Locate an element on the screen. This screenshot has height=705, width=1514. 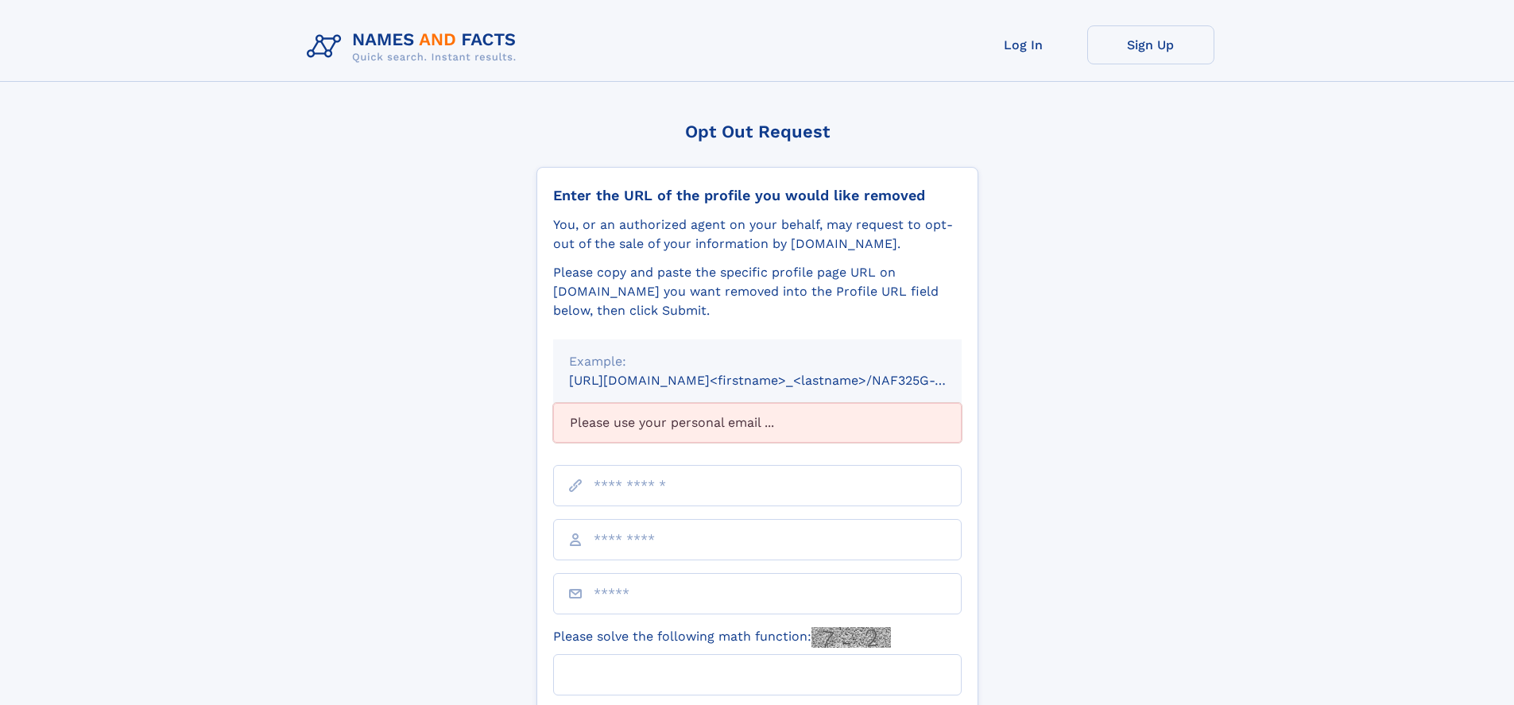
div: Enter the URL of the profile you would like removed is located at coordinates (758, 196).